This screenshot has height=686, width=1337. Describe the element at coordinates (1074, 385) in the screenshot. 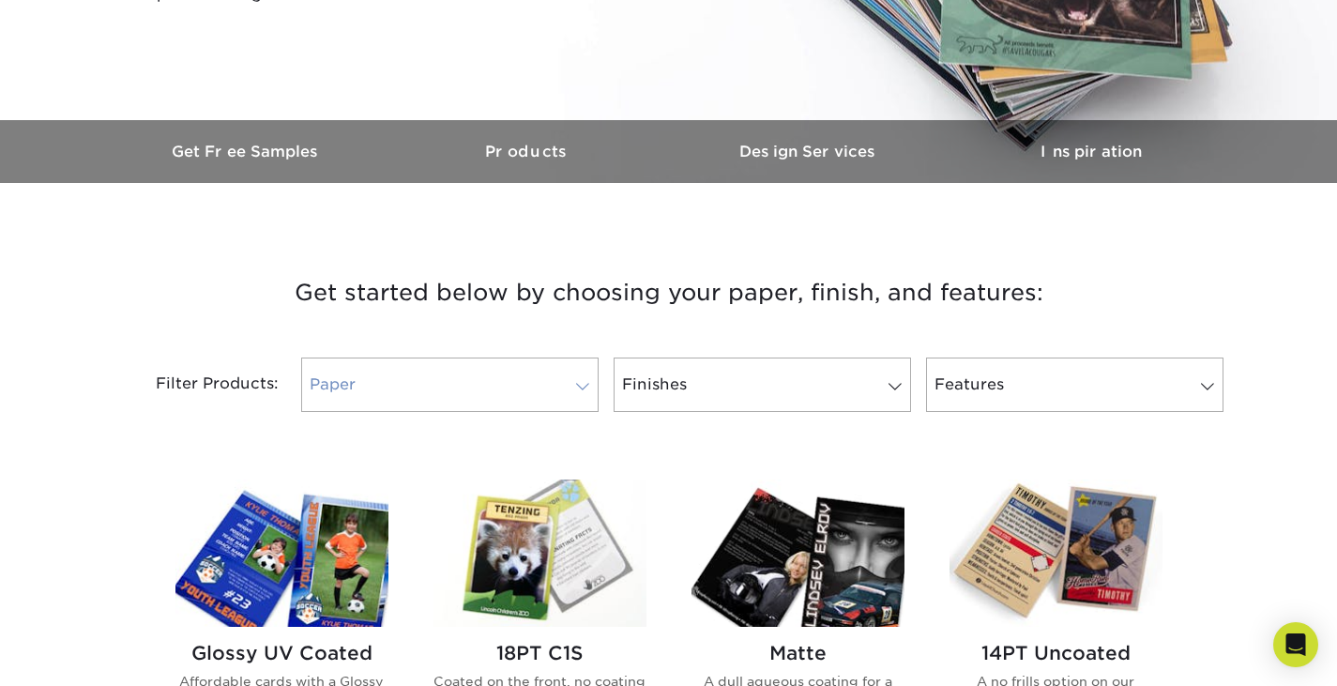

I see `a: Features` at that location.